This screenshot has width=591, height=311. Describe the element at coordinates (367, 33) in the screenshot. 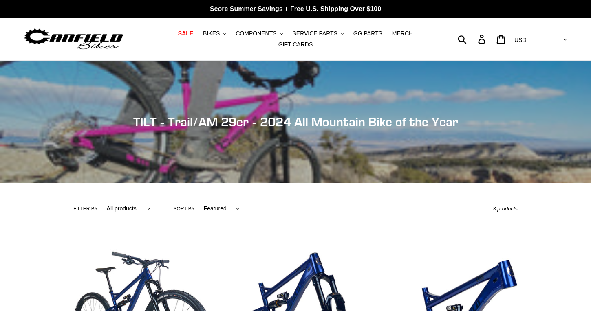

I see `span: GG PARTS` at that location.